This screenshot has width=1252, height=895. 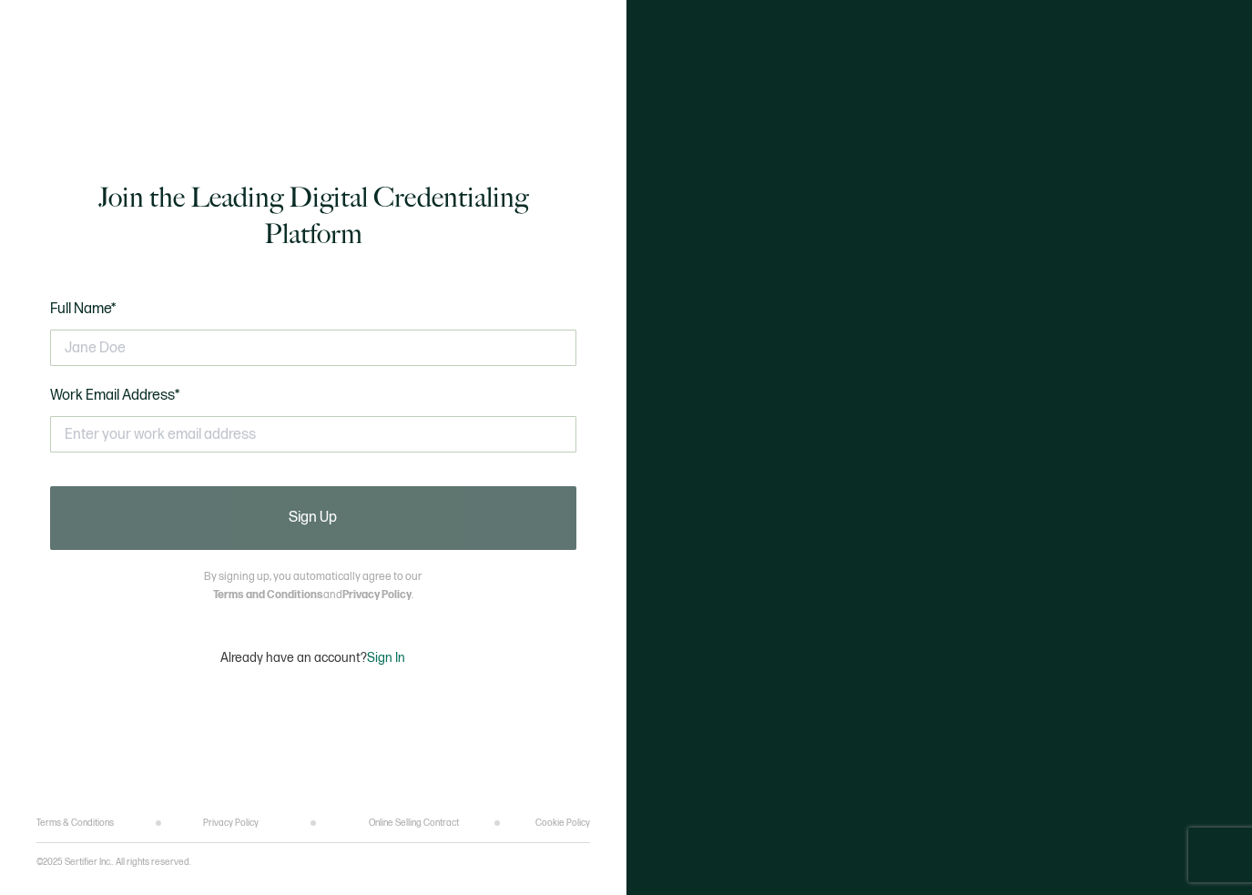 I want to click on span: Full Name*, so click(x=83, y=309).